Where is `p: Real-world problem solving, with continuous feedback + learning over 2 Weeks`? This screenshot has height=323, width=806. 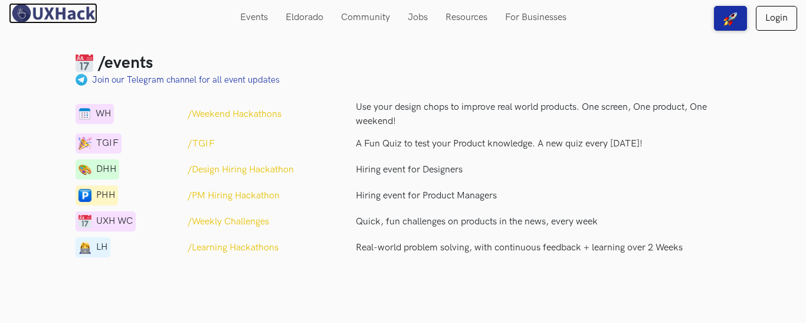 p: Real-world problem solving, with continuous feedback + learning over 2 Weeks is located at coordinates (543, 248).